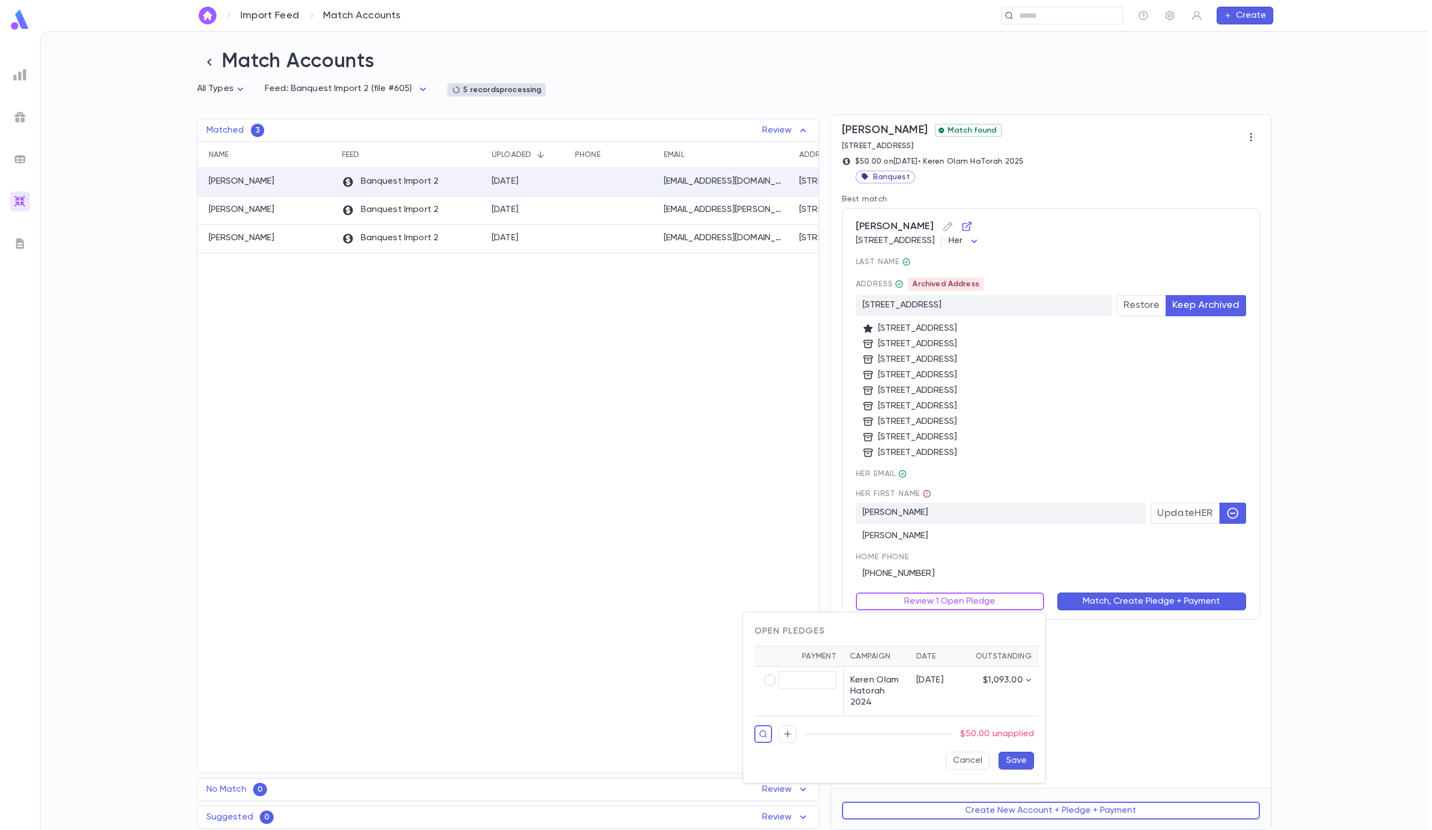 The width and height of the screenshot is (1432, 830). Describe the element at coordinates (876, 656) in the screenshot. I see `th: Campaign` at that location.